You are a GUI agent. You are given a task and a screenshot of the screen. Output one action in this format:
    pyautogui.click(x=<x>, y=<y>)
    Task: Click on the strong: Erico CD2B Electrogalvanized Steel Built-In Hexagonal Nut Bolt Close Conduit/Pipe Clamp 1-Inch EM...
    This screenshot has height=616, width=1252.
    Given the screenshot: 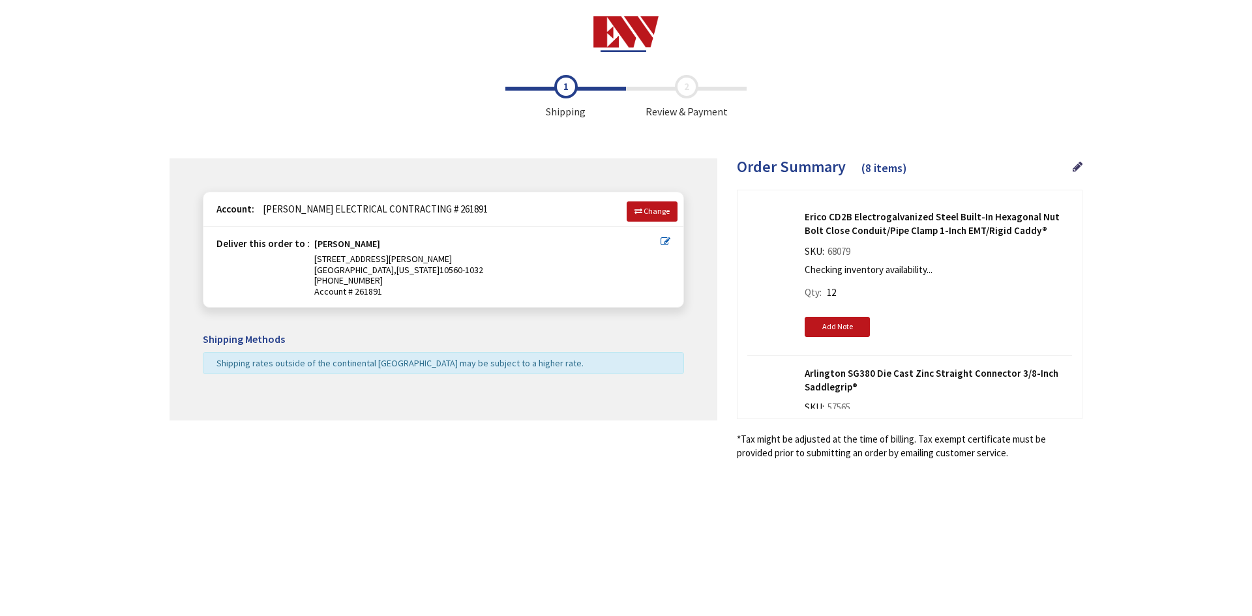 What is the action you would take?
    pyautogui.click(x=938, y=224)
    